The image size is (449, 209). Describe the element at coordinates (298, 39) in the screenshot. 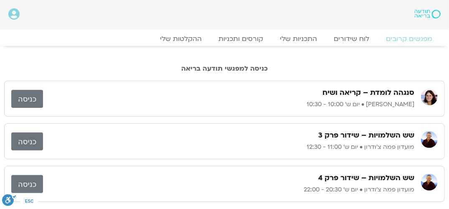

I see `a: התכניות שלי` at that location.